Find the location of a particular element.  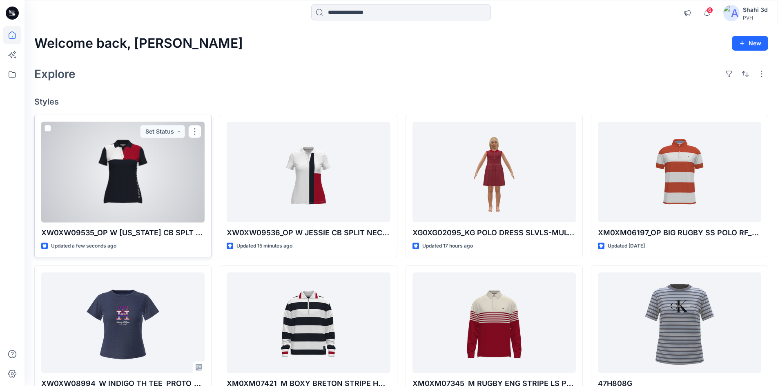

button: New is located at coordinates (750, 43).